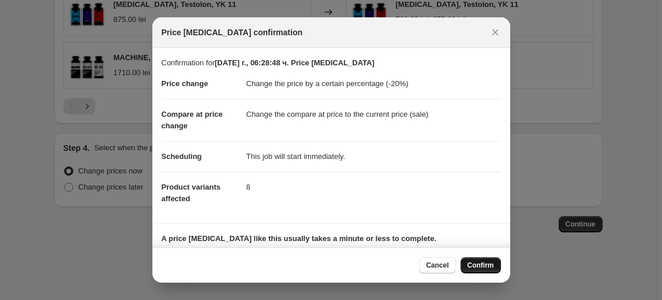  What do you see at coordinates (481, 265) in the screenshot?
I see `span: Confirm` at bounding box center [481, 265].